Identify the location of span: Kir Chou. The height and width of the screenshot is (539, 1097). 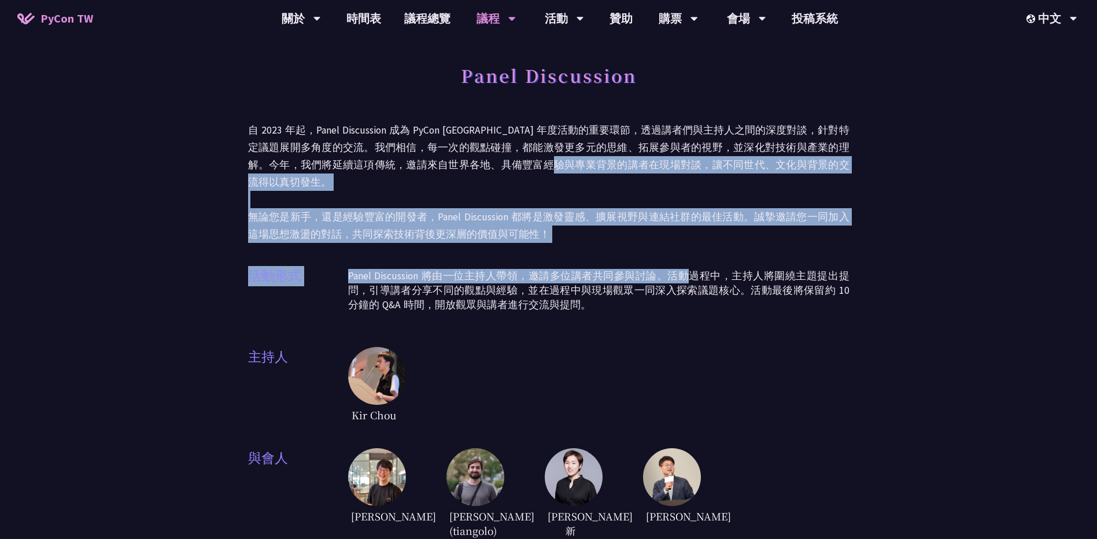
(374, 415).